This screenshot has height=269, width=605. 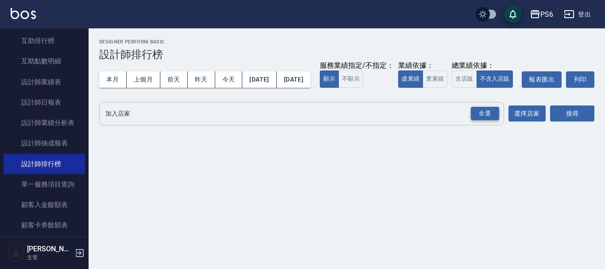 What do you see at coordinates (44, 205) in the screenshot?
I see `a: 顧客入金餘額表` at bounding box center [44, 205].